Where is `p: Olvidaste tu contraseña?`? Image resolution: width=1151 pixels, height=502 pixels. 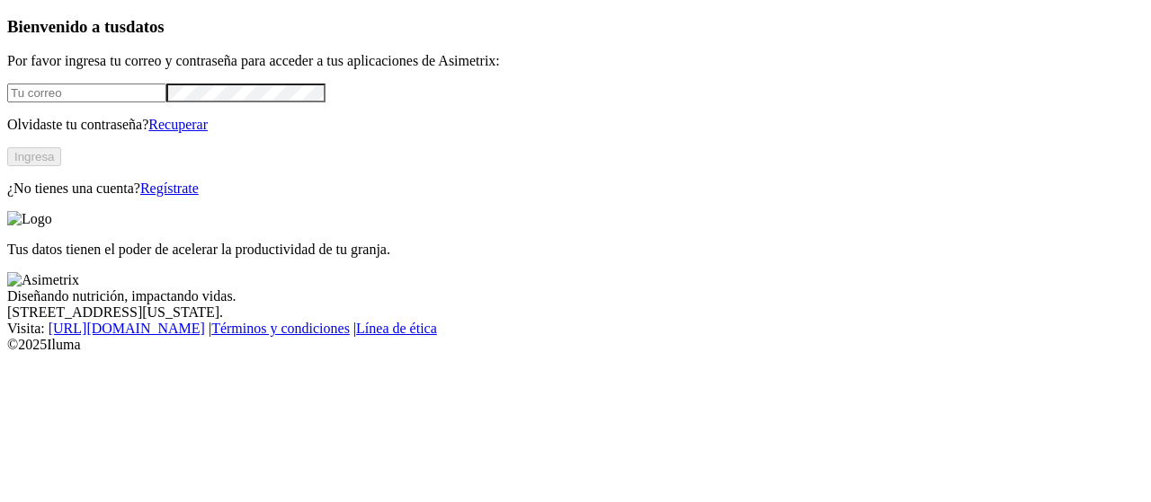 p: Olvidaste tu contraseña? is located at coordinates (575, 125).